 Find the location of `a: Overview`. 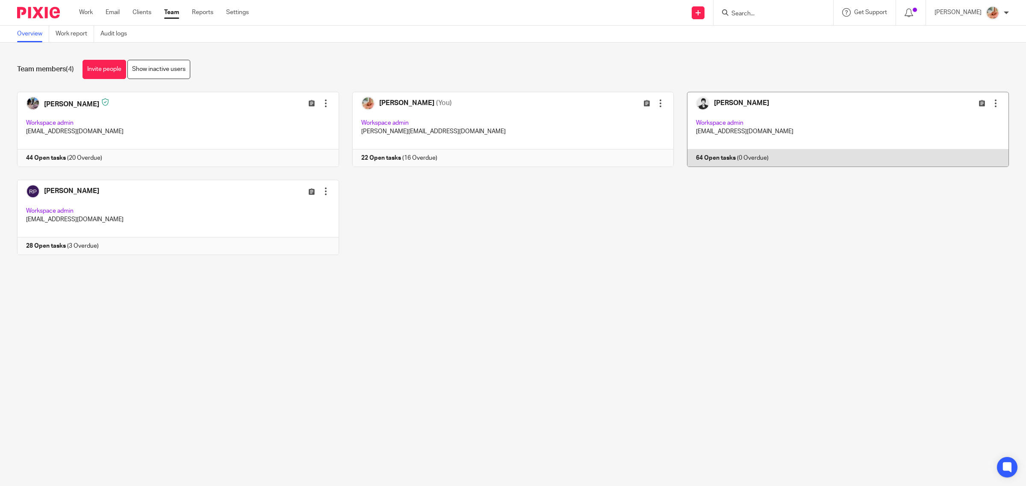

a: Overview is located at coordinates (33, 34).